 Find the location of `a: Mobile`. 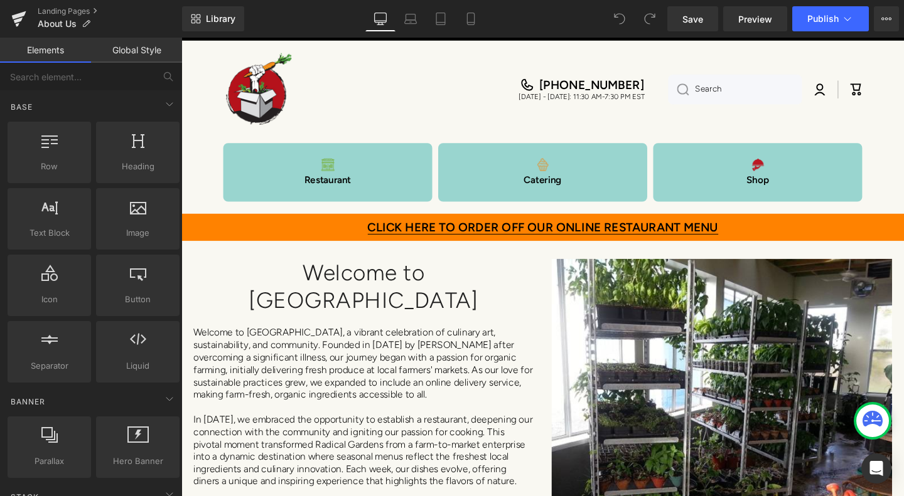

a: Mobile is located at coordinates (471, 19).